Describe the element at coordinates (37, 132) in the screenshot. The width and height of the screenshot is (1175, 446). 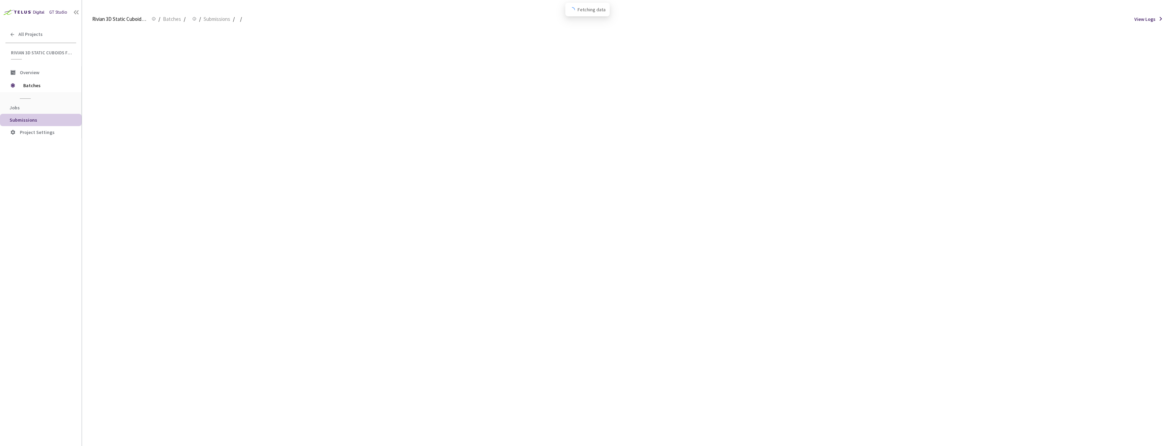
I see `span: Project Settings` at that location.